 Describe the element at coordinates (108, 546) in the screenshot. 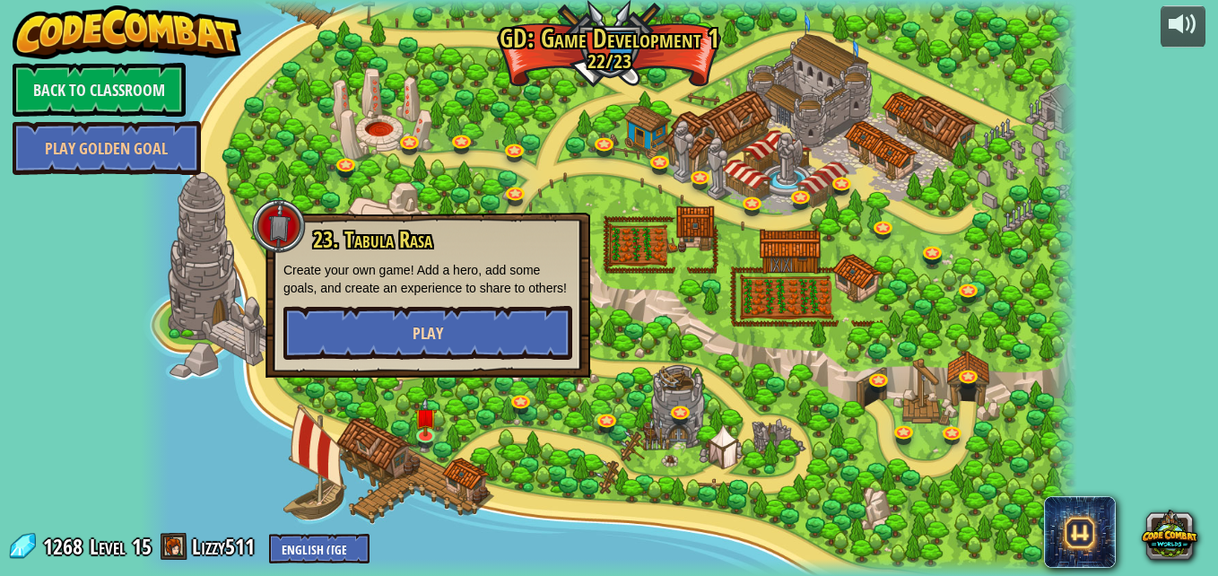

I see `span: Level` at that location.